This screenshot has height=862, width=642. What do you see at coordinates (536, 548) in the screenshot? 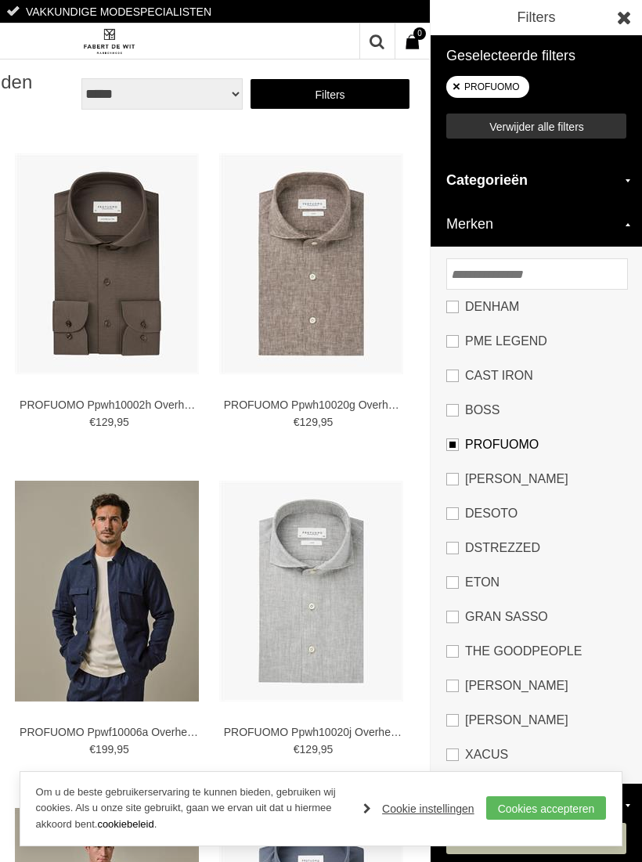
I see `a: Dstrezzed` at bounding box center [536, 548].